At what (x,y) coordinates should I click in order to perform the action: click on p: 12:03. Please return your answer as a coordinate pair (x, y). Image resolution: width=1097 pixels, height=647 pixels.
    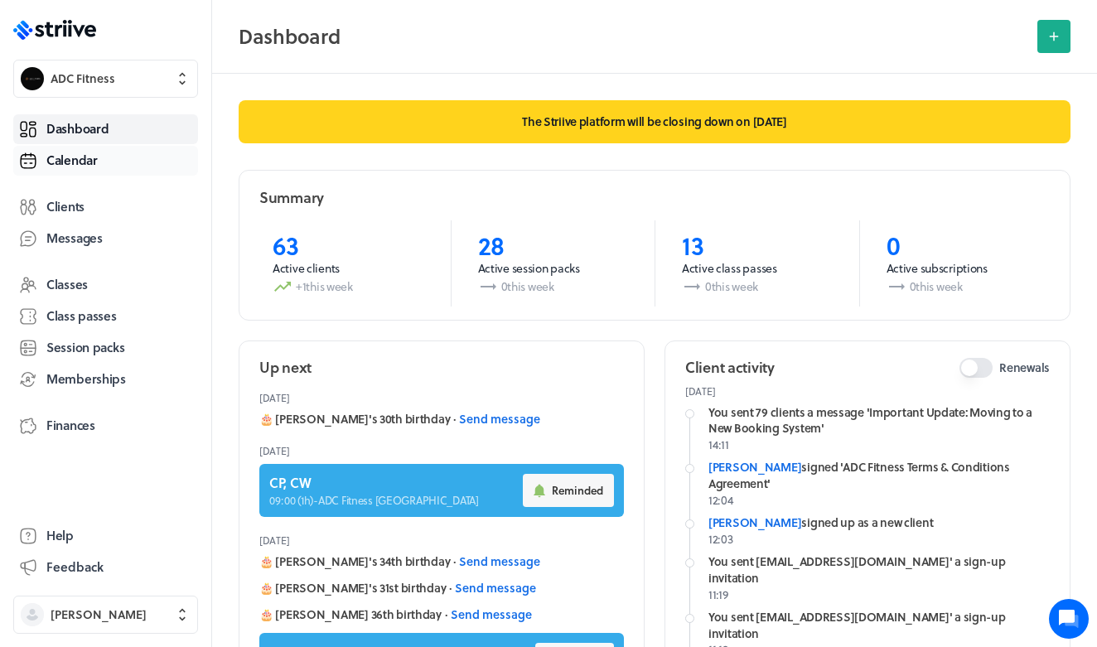
    Looking at the image, I should click on (879, 540).